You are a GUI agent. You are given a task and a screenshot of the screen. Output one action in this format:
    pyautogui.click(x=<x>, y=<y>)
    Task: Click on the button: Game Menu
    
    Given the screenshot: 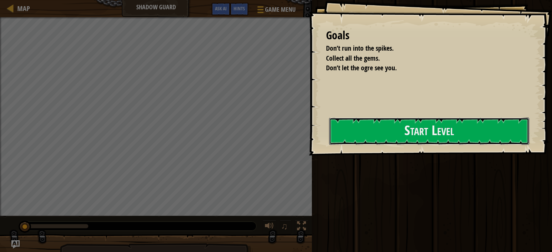 What is the action you would take?
    pyautogui.click(x=276, y=11)
    